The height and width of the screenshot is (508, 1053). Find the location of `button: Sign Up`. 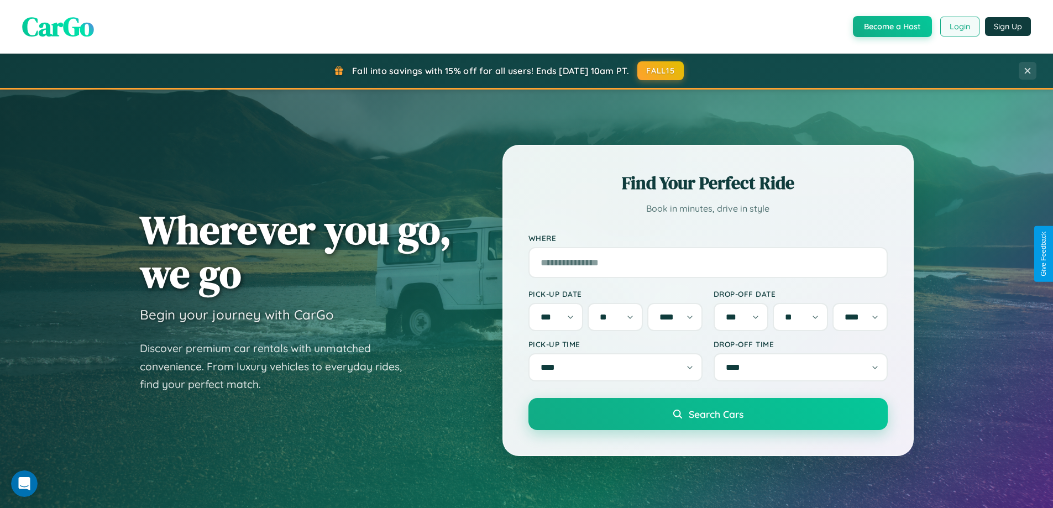

button: Sign Up is located at coordinates (1008, 27).